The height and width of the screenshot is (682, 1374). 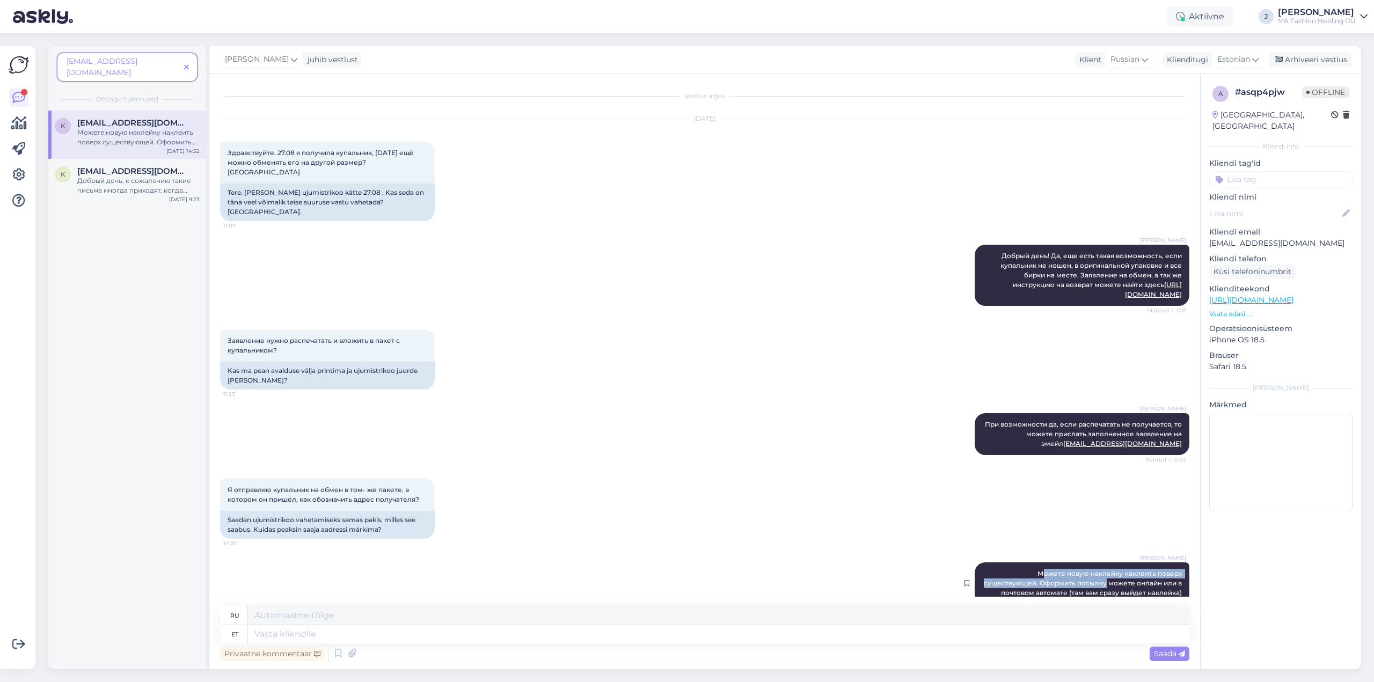 What do you see at coordinates (1281, 314) in the screenshot?
I see `p: Vaata edasi ...` at bounding box center [1281, 314].